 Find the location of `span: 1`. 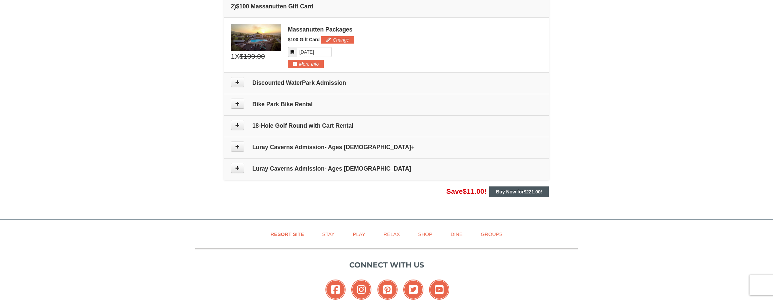

span: 1 is located at coordinates (233, 56).